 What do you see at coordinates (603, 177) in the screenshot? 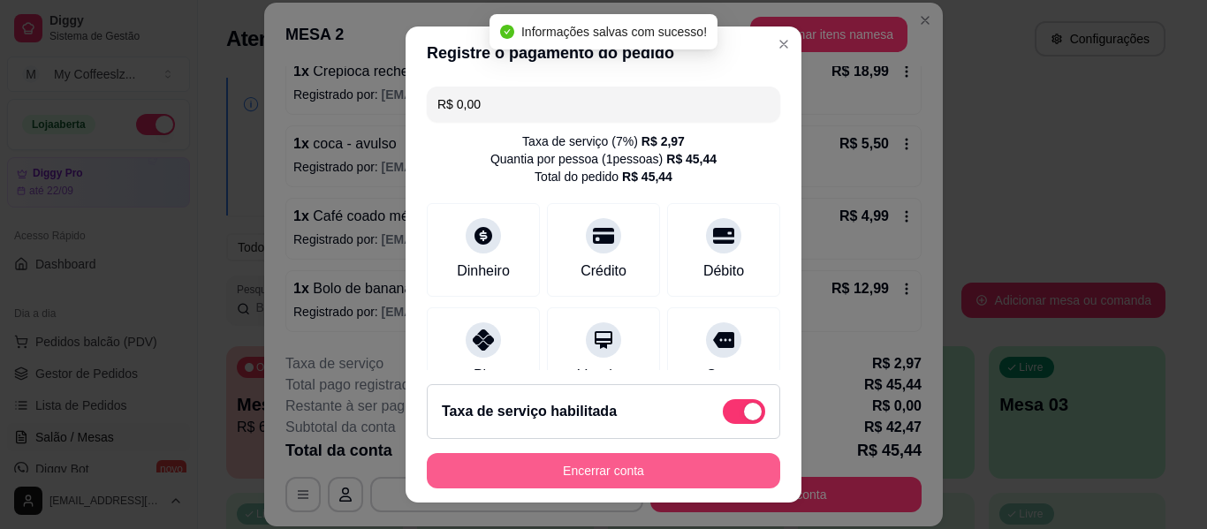
I see `div: Total do pedido` at bounding box center [603, 177].